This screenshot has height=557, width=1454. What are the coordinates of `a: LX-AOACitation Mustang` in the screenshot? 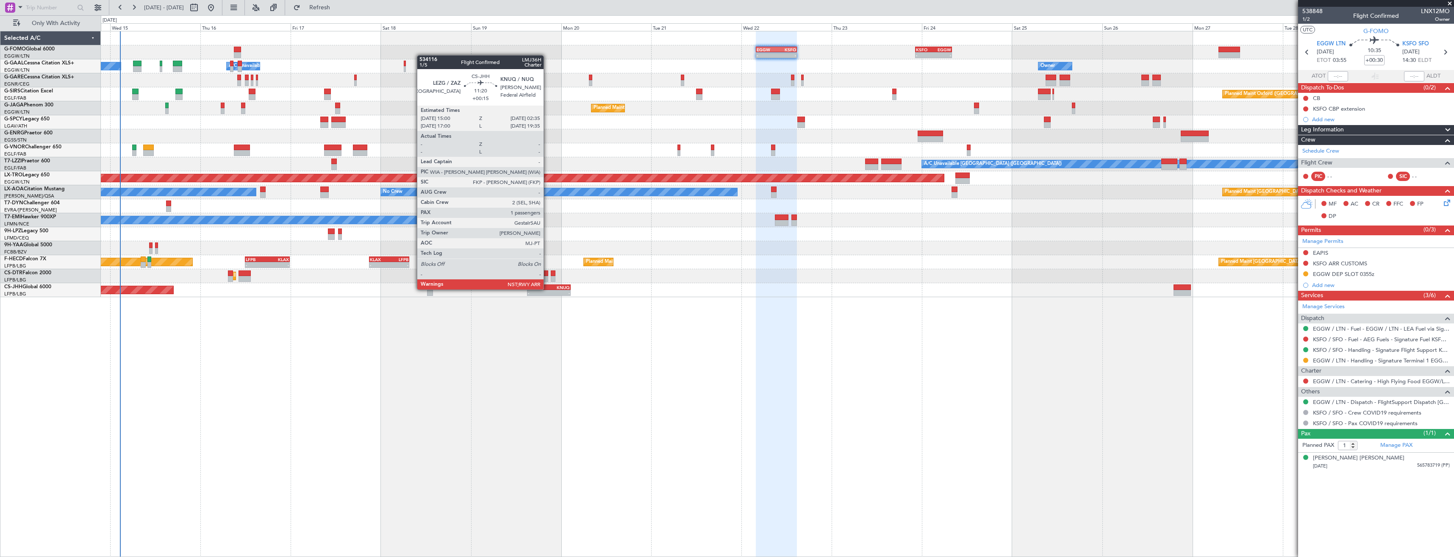 It's located at (34, 189).